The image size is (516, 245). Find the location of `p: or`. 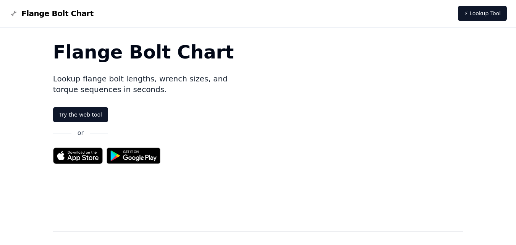

p: or is located at coordinates (81, 133).